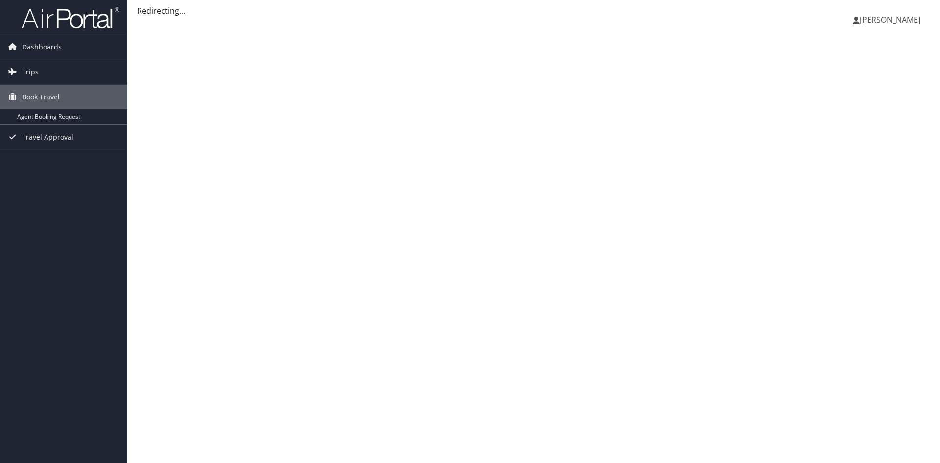  Describe the element at coordinates (533, 11) in the screenshot. I see `div: Redirecting...` at that location.